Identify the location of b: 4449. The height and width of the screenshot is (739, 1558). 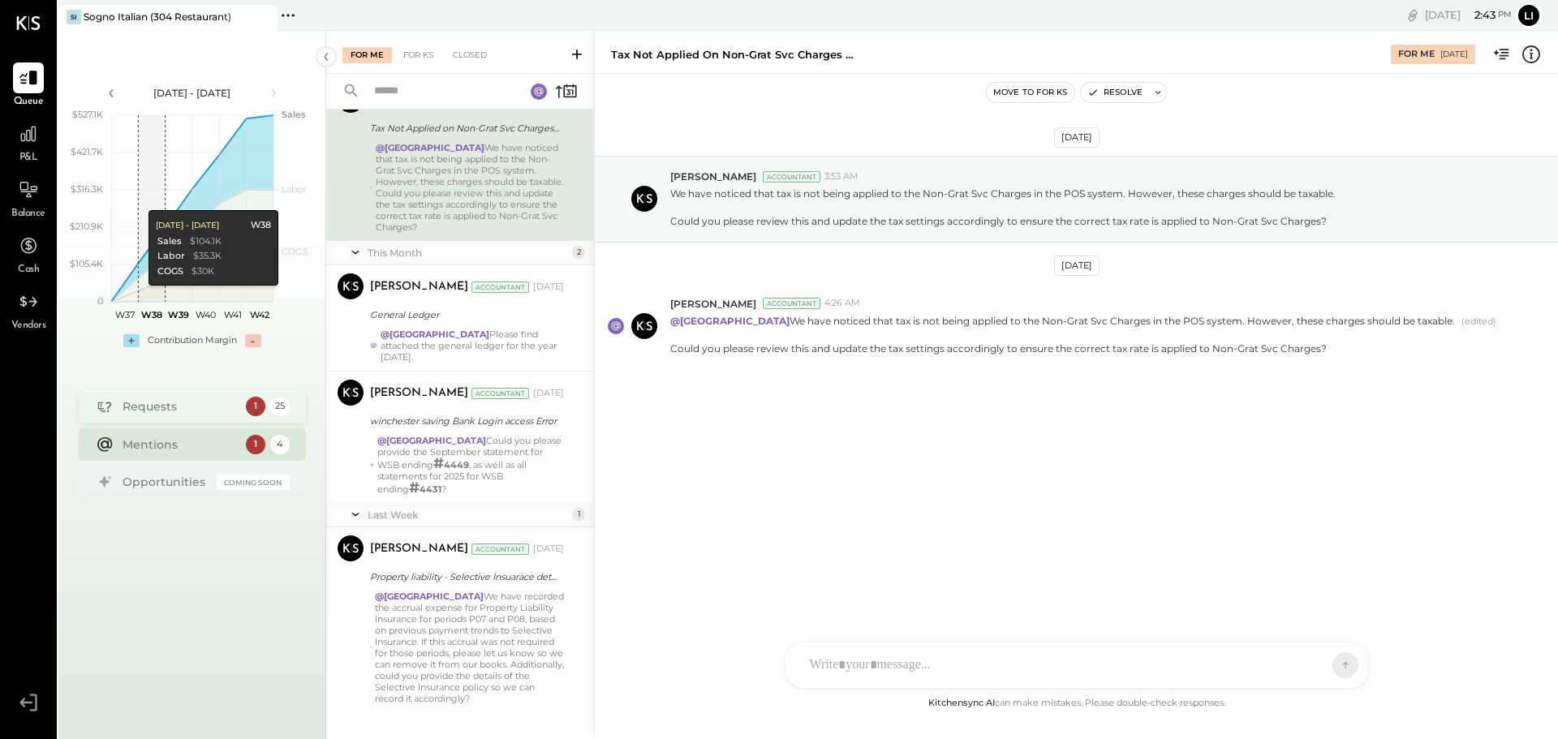
(451, 465).